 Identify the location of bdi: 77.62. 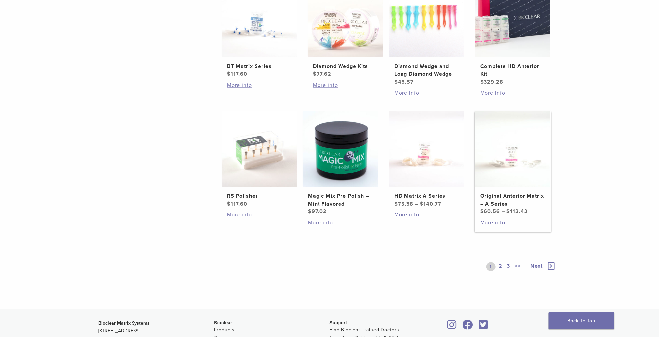
(322, 74).